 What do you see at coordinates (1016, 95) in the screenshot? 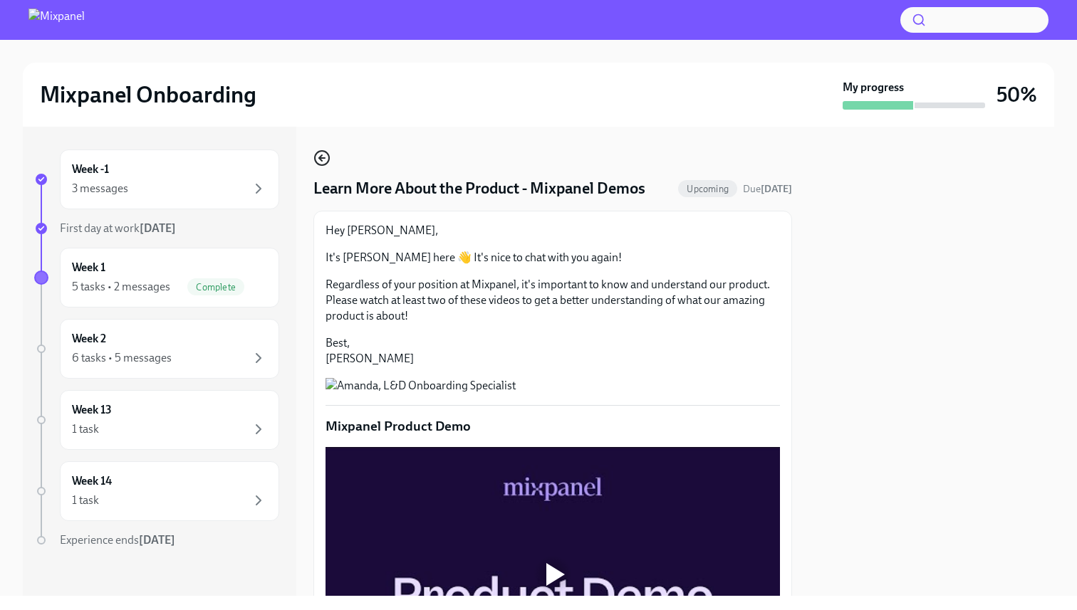
I see `h3: 50%` at bounding box center [1016, 95].